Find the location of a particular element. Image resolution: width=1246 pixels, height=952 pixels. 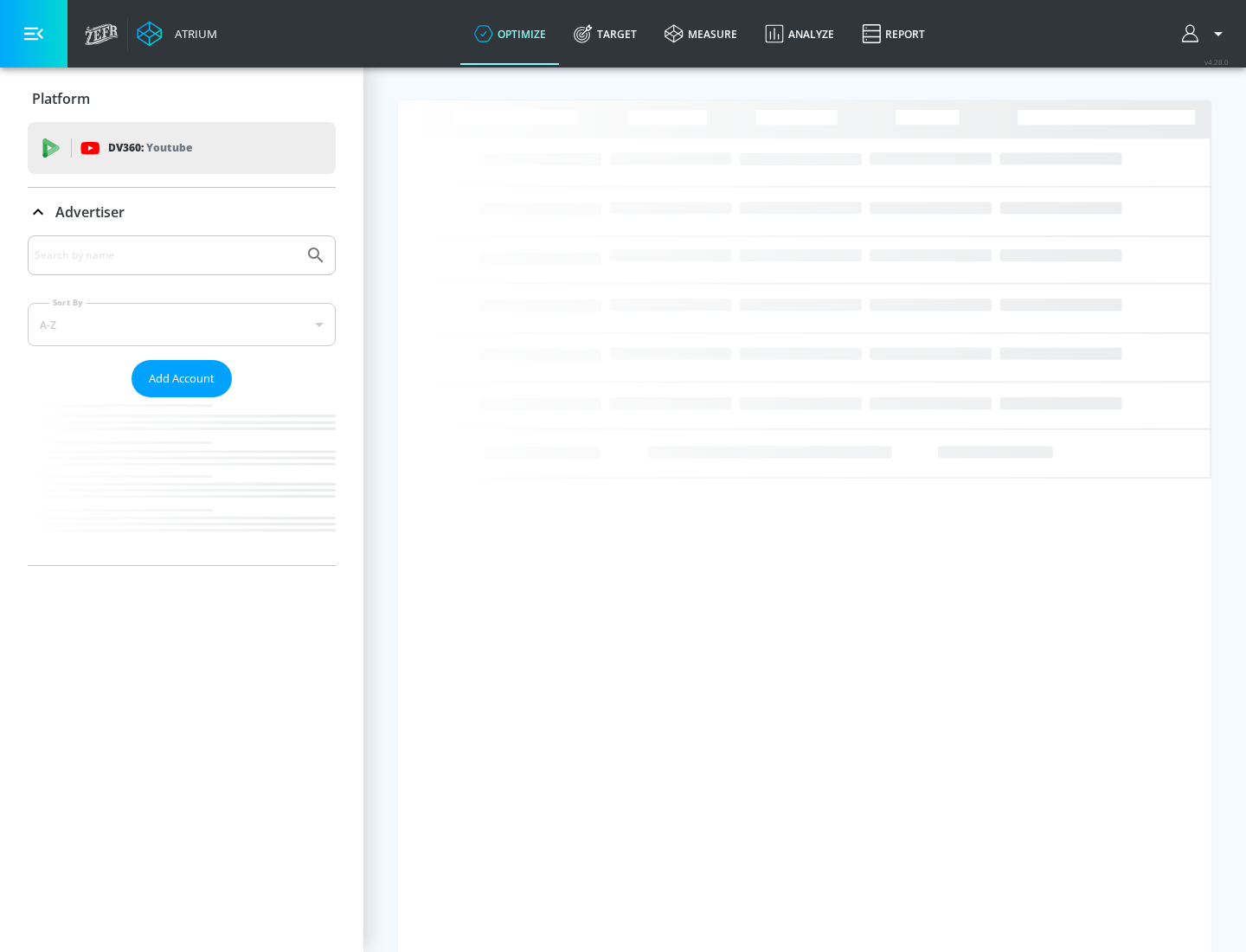

span: Add Account is located at coordinates (182, 378).